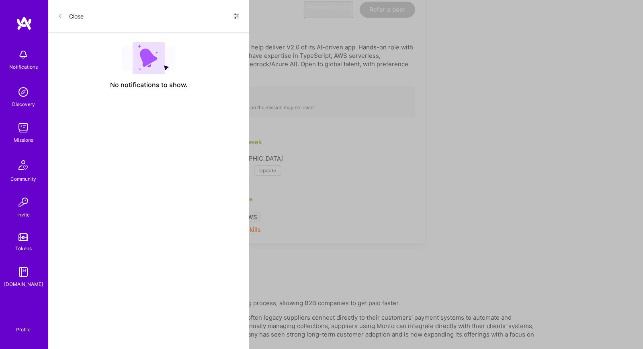 The height and width of the screenshot is (349, 643). What do you see at coordinates (23, 237) in the screenshot?
I see `img: tokens` at bounding box center [23, 237].